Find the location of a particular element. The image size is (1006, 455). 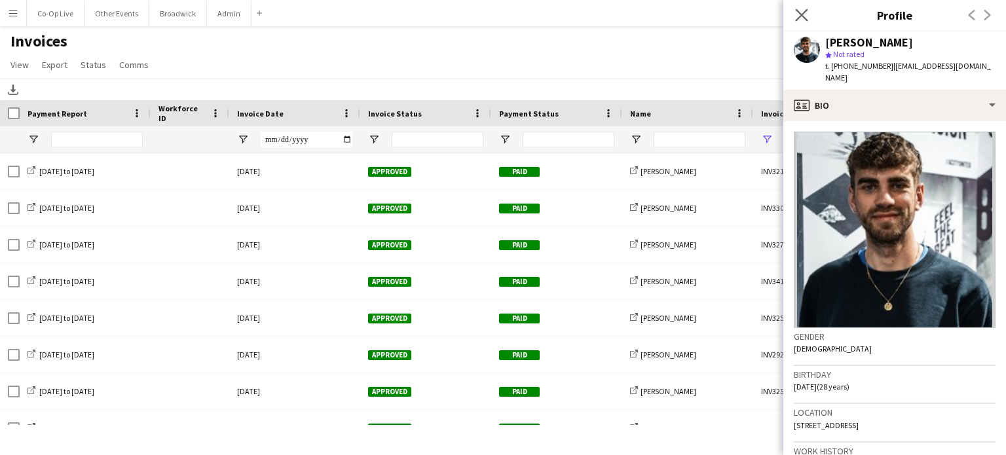

span: Payment Report is located at coordinates (57, 113).